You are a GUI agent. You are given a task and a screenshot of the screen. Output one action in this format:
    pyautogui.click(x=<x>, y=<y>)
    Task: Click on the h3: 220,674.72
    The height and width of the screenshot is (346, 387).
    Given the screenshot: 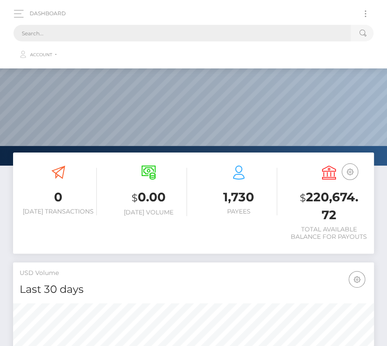 What is the action you would take?
    pyautogui.click(x=328, y=206)
    